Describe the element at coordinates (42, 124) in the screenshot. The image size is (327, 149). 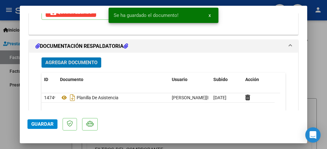
I see `button: Guardar` at that location.